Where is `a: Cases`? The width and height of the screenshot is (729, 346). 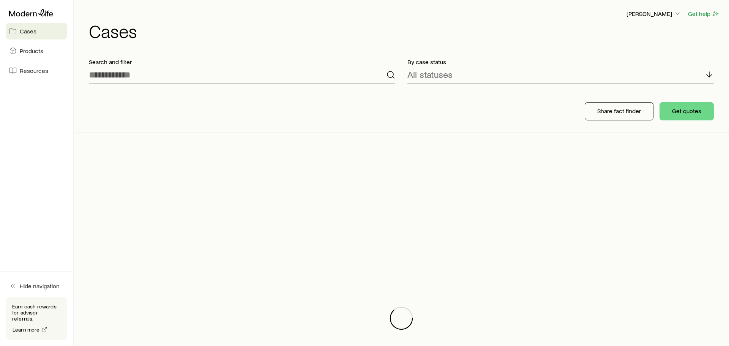
a: Cases is located at coordinates (36, 31).